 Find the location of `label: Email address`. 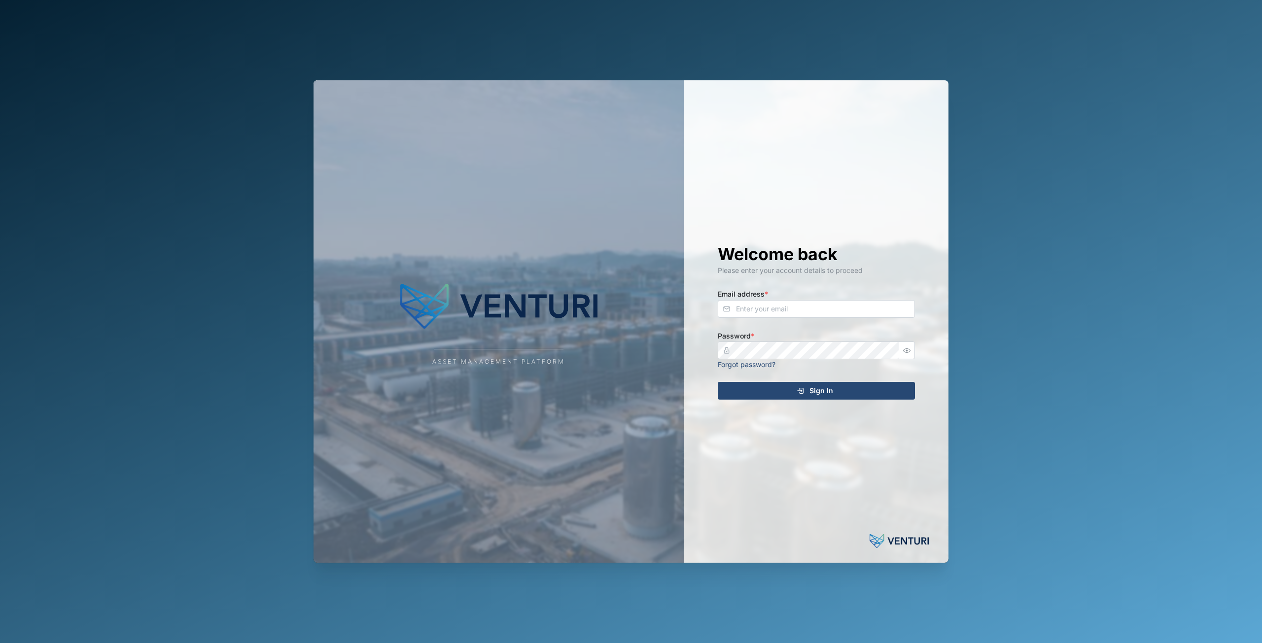

label: Email address is located at coordinates (743, 294).